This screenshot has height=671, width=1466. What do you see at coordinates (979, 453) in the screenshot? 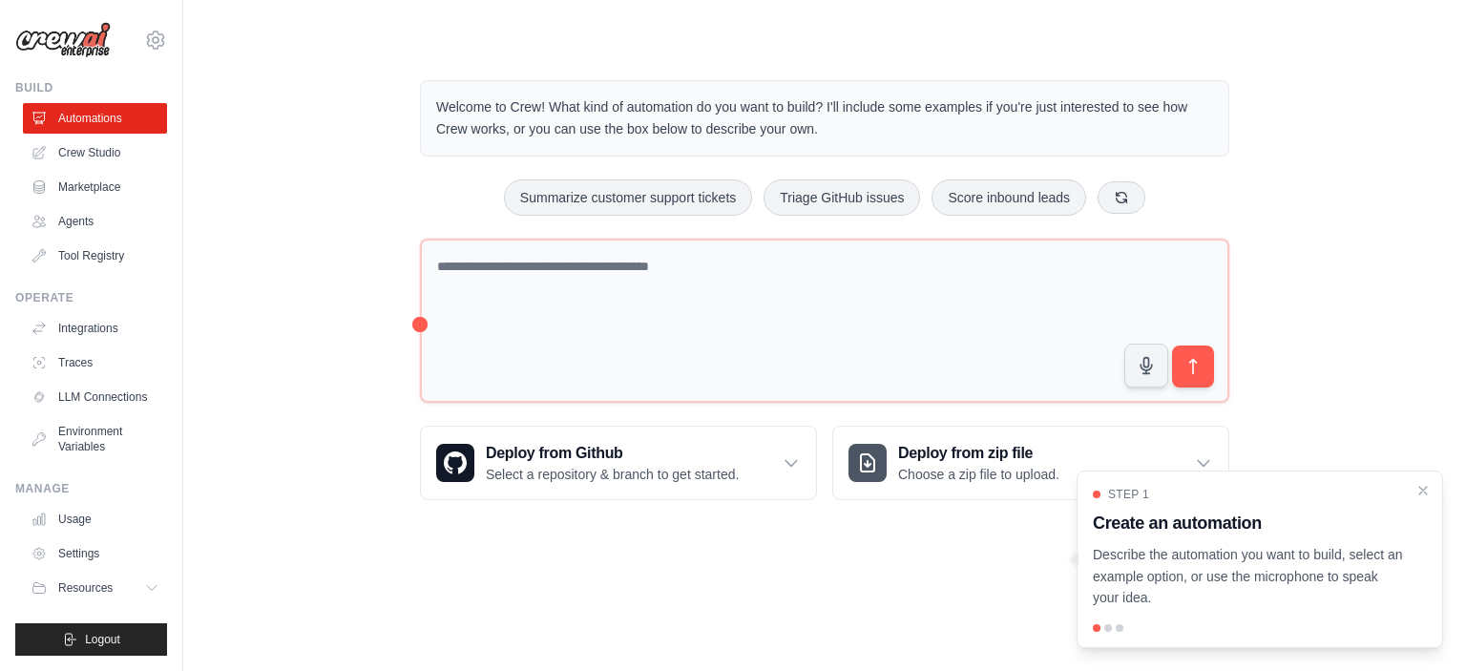
I see `h3: Deploy from zip file` at bounding box center [979, 453].